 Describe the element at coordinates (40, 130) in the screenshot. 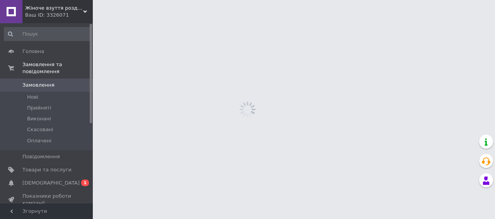

I see `span: Скасовані` at that location.